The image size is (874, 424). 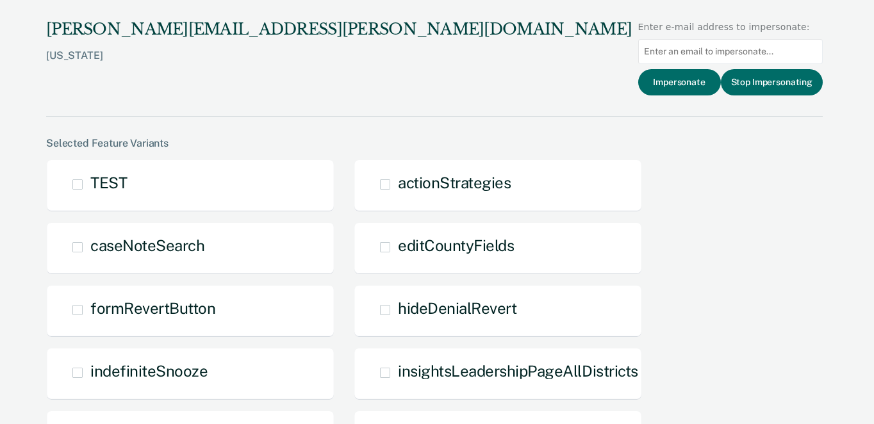 I want to click on button: Impersonate, so click(x=679, y=82).